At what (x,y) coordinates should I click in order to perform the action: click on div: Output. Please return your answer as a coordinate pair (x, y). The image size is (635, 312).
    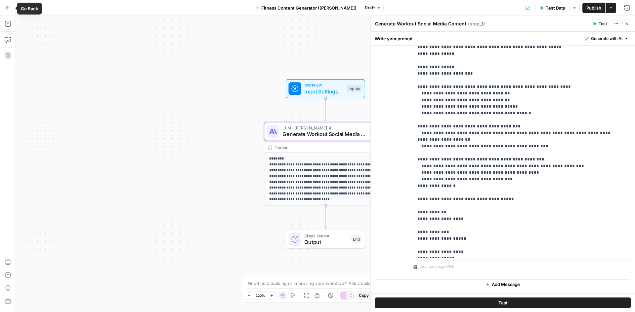
    Looking at the image, I should click on (320, 148).